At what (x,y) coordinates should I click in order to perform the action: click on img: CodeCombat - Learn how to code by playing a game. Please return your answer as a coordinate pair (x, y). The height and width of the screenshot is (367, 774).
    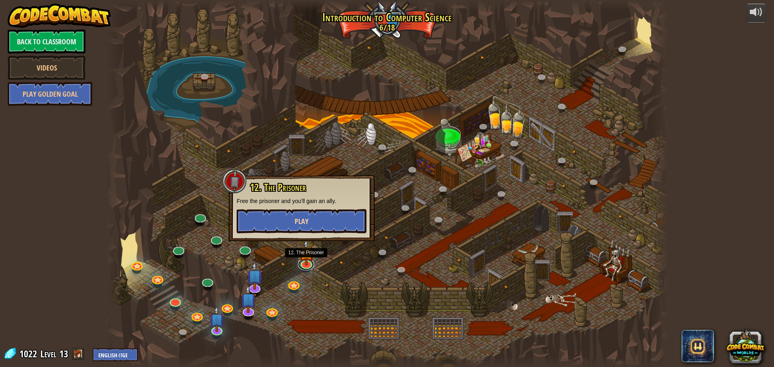
    Looking at the image, I should click on (59, 16).